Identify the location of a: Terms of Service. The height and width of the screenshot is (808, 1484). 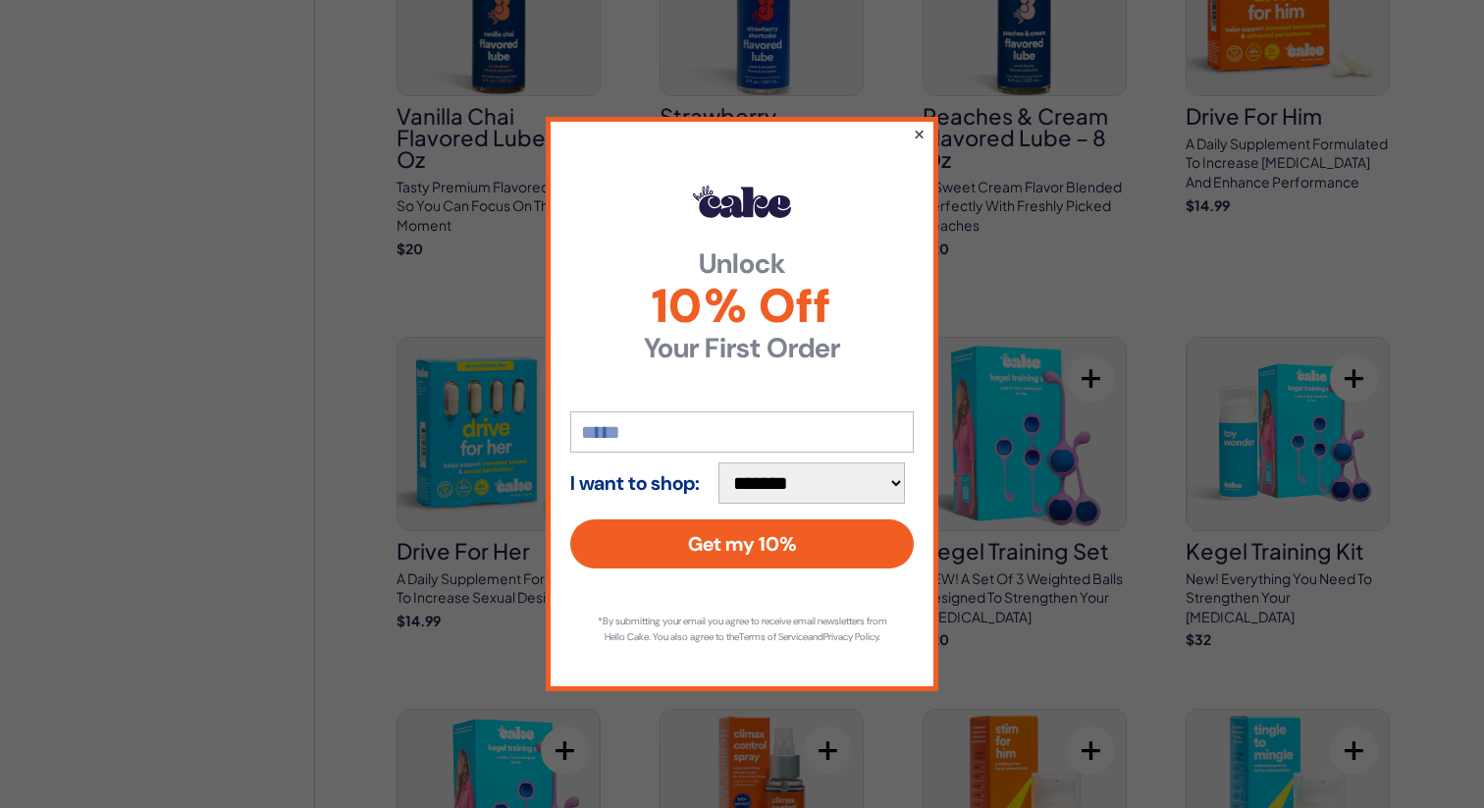
(773, 636).